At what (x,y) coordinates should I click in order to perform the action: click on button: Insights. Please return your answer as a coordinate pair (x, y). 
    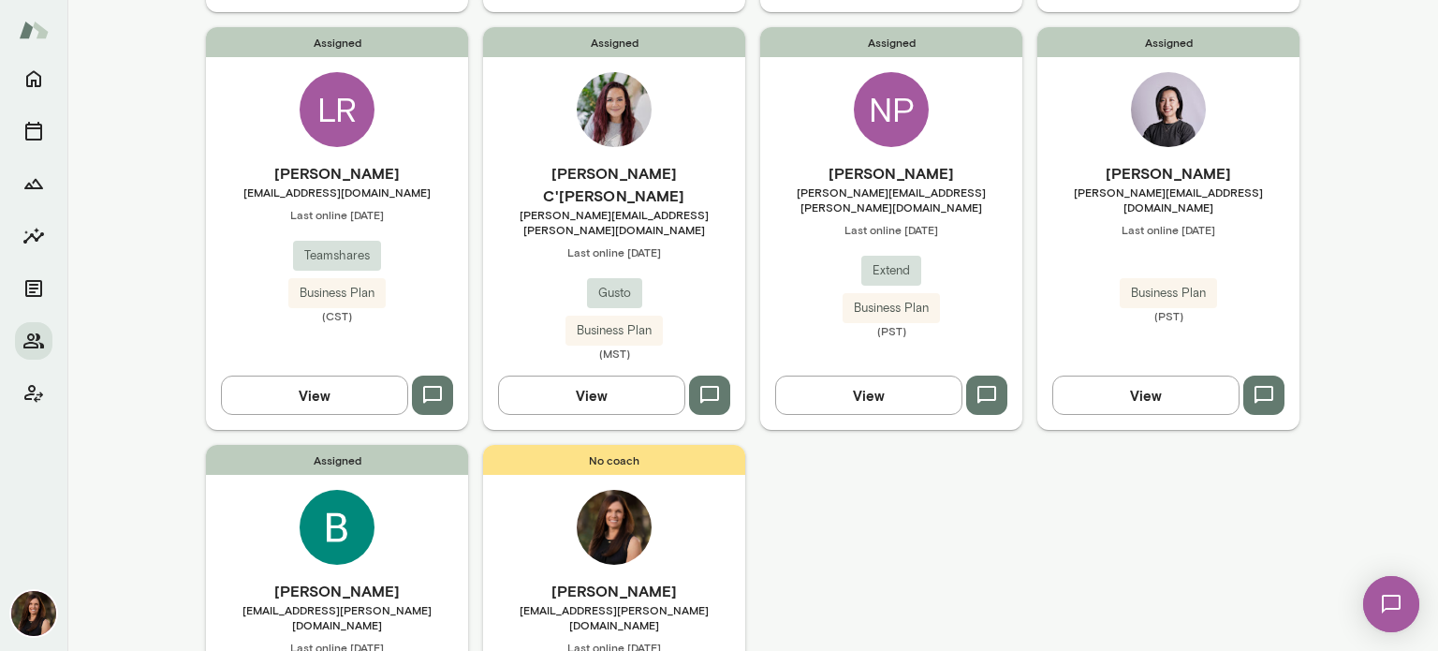
    Looking at the image, I should click on (34, 236).